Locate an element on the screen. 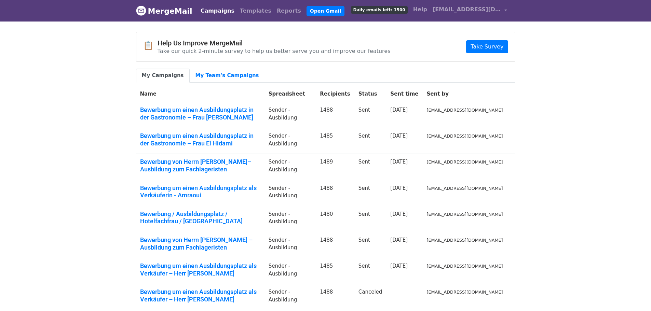 Image resolution: width=651 pixels, height=311 pixels. a: Bewerbung um einen Ausbildungsplatz als Verkäuferin - Amraoui is located at coordinates (200, 192).